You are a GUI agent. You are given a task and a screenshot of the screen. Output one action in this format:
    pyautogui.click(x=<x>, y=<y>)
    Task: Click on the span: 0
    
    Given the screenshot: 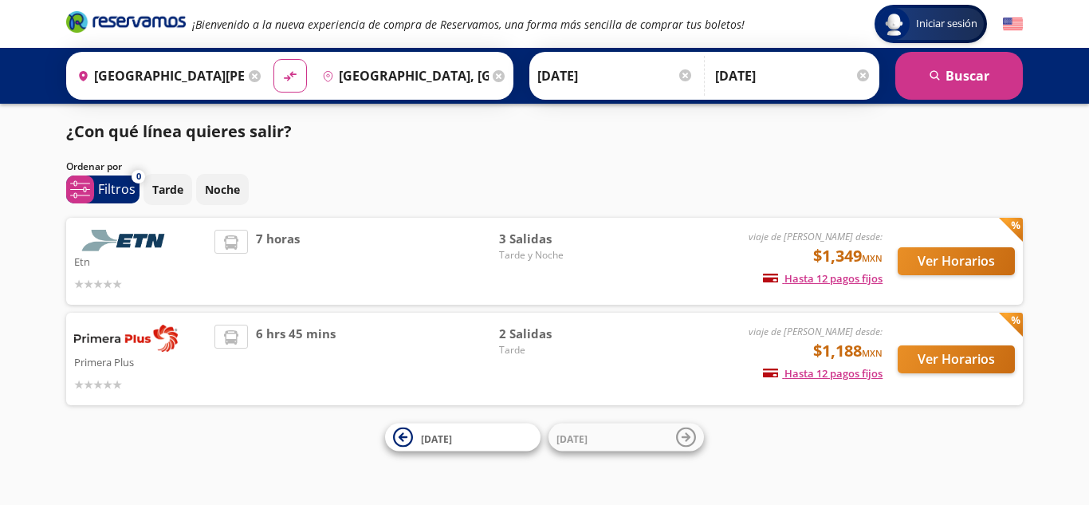 What is the action you would take?
    pyautogui.click(x=139, y=176)
    